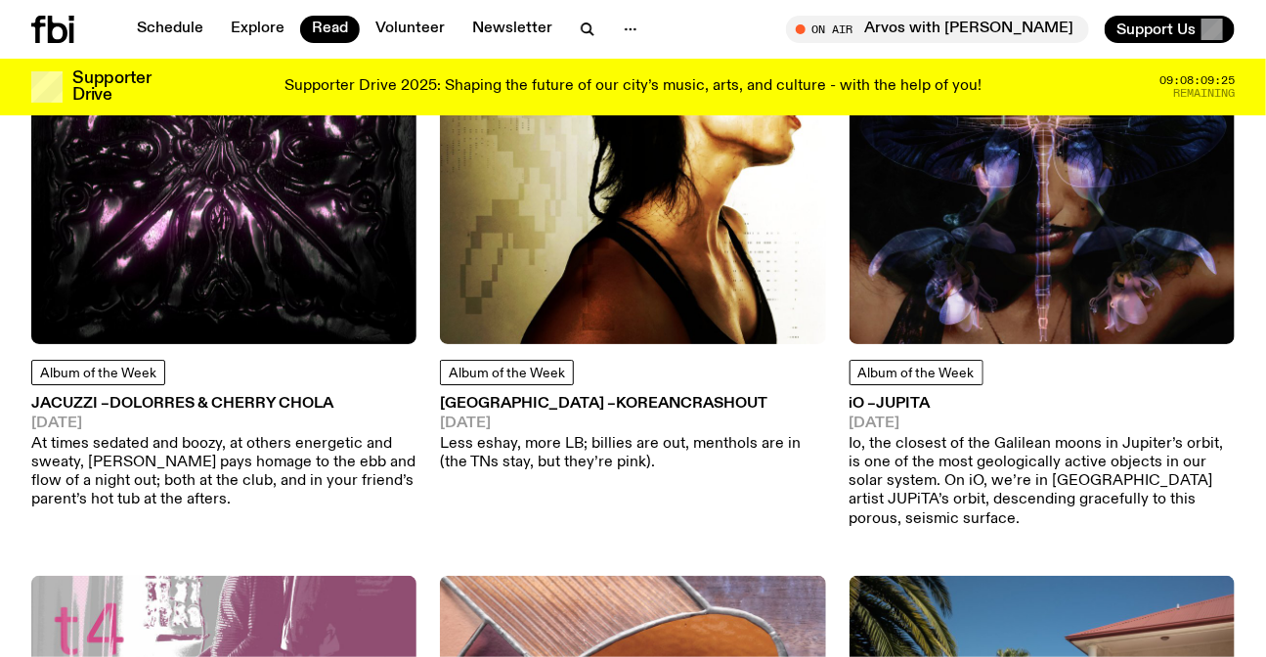 The height and width of the screenshot is (657, 1266). What do you see at coordinates (1042, 482) in the screenshot?
I see `p: Io, the closest of the Galilean moons in Jupiter’s orbit, is one of the most geologically active ...` at bounding box center [1042, 482].